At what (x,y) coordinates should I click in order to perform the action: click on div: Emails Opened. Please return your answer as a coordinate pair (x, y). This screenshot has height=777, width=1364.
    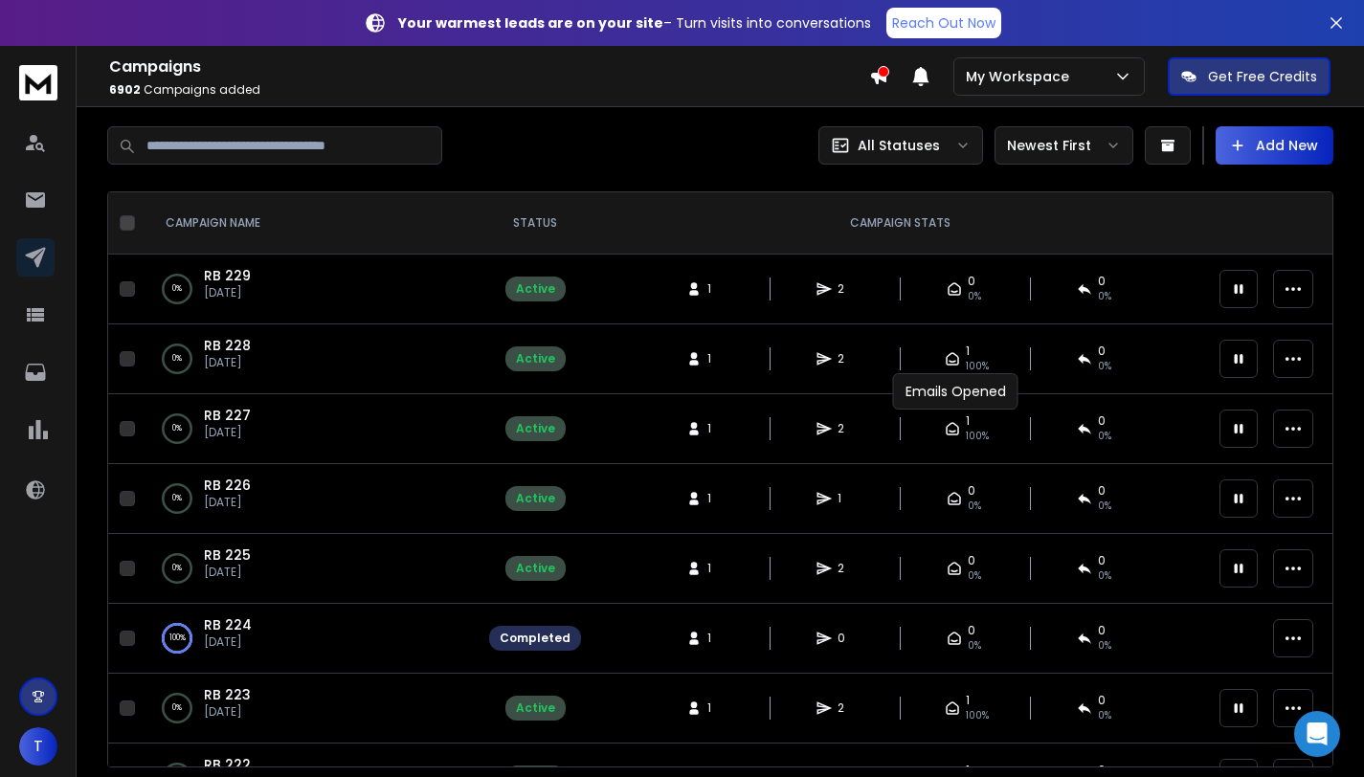
    Looking at the image, I should click on (955, 392).